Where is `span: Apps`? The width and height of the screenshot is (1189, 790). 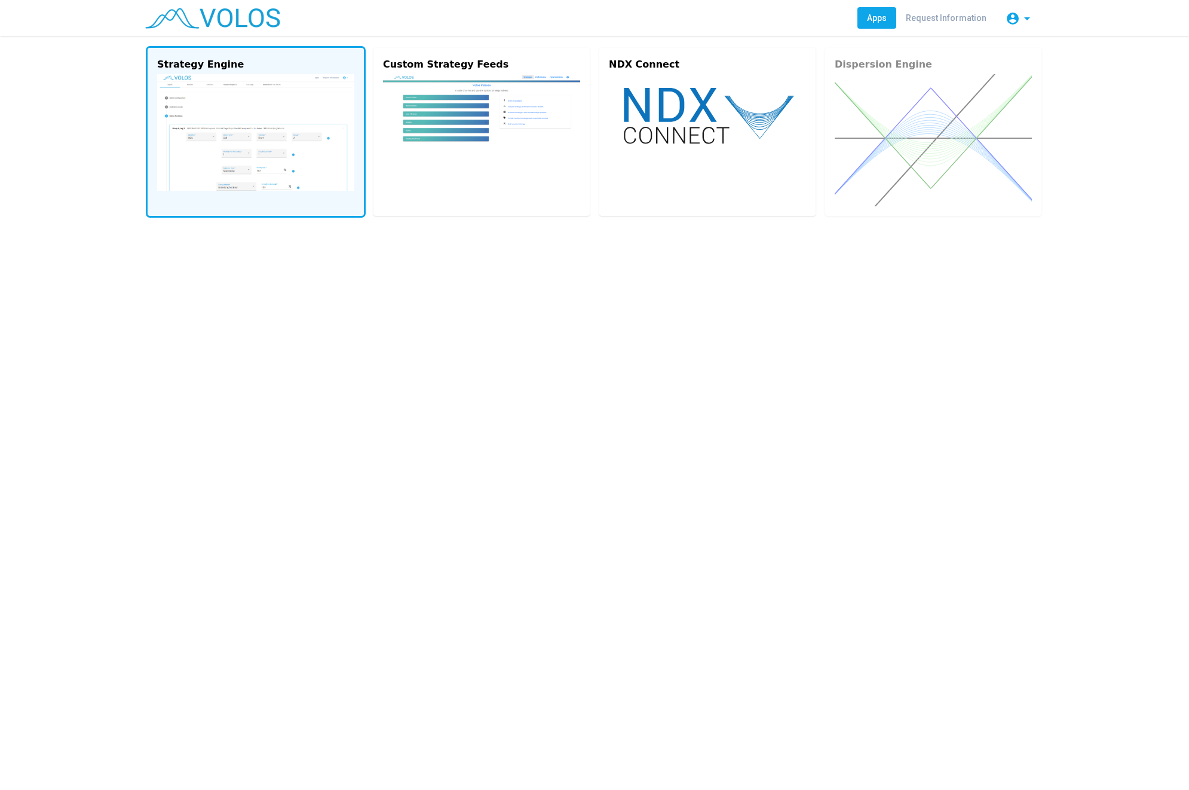
span: Apps is located at coordinates (877, 18).